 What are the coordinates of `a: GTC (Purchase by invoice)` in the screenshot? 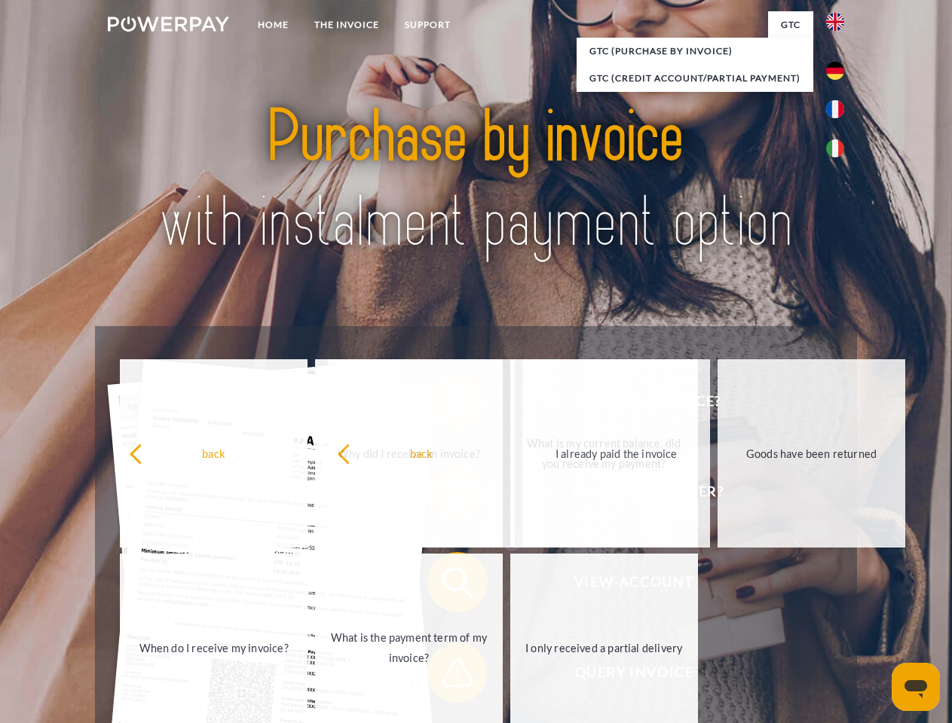 It's located at (695, 51).